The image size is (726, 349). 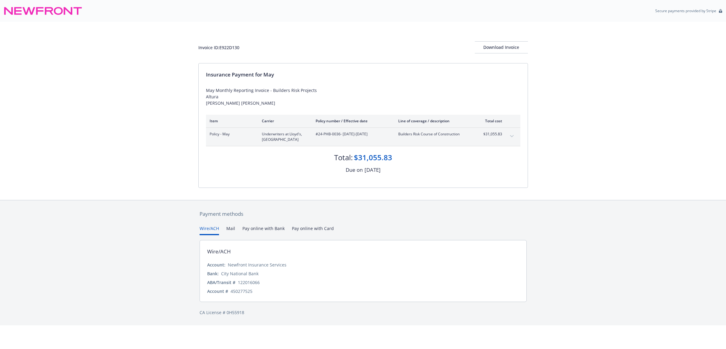 I want to click on div: Newfront Insurance Services, so click(x=257, y=265).